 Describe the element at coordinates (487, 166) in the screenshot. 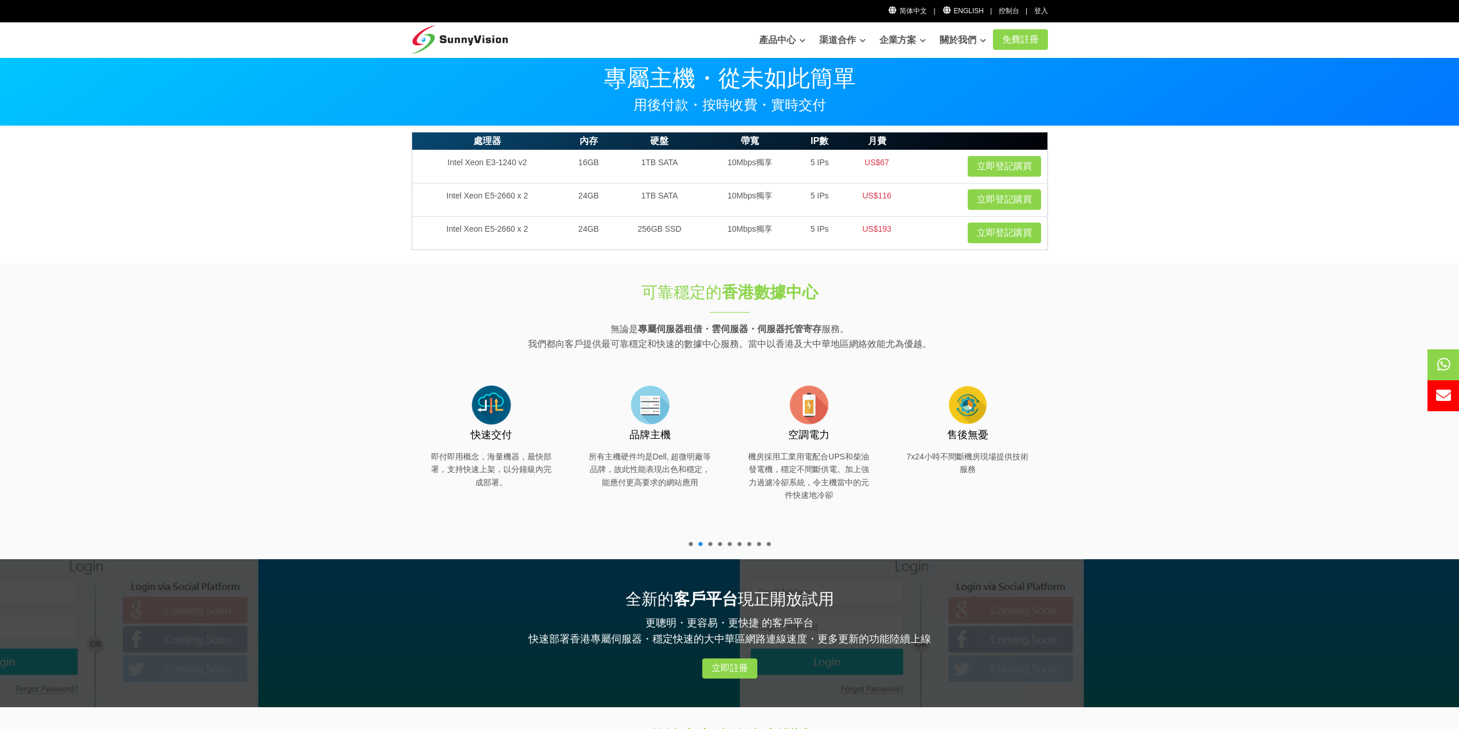

I see `td: Intel Xeon E3-1240 v2` at that location.